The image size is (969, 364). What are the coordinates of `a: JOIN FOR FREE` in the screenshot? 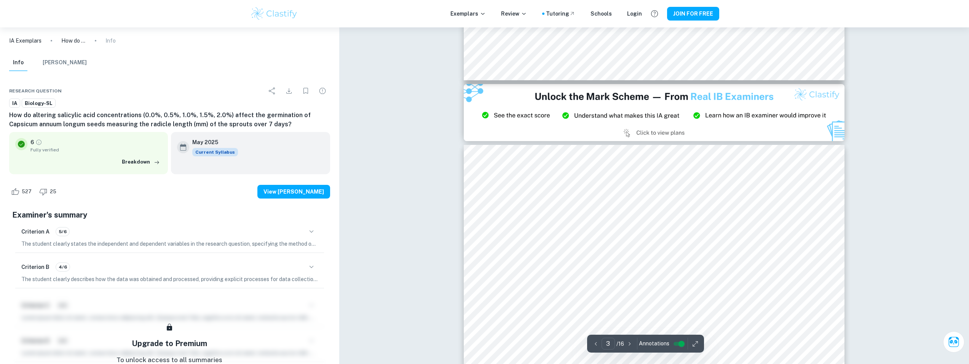 It's located at (693, 14).